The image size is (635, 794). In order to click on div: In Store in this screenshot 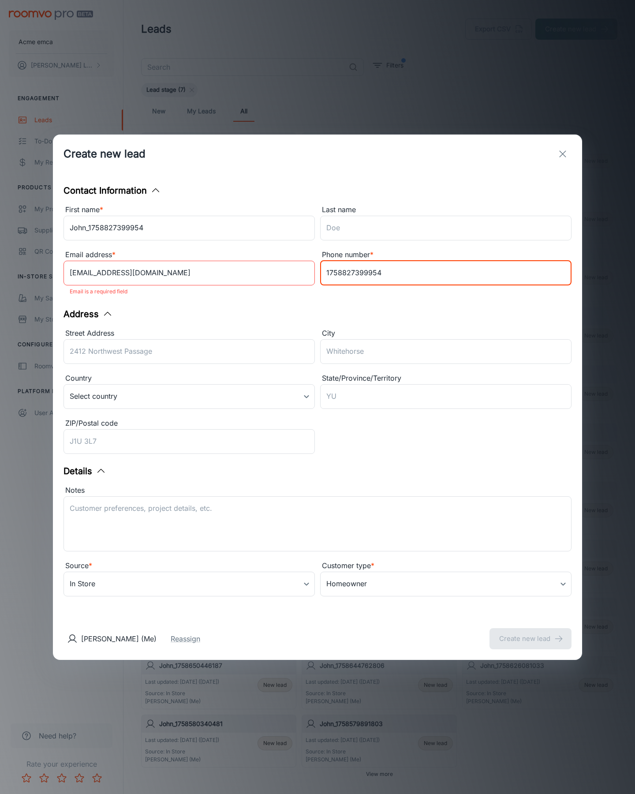, I will do `click(189, 584)`.